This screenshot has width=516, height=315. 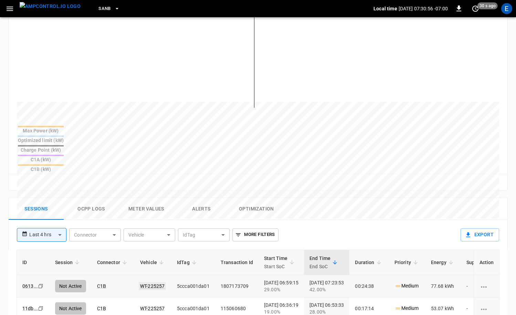 What do you see at coordinates (201, 209) in the screenshot?
I see `button: Alerts` at bounding box center [201, 209].